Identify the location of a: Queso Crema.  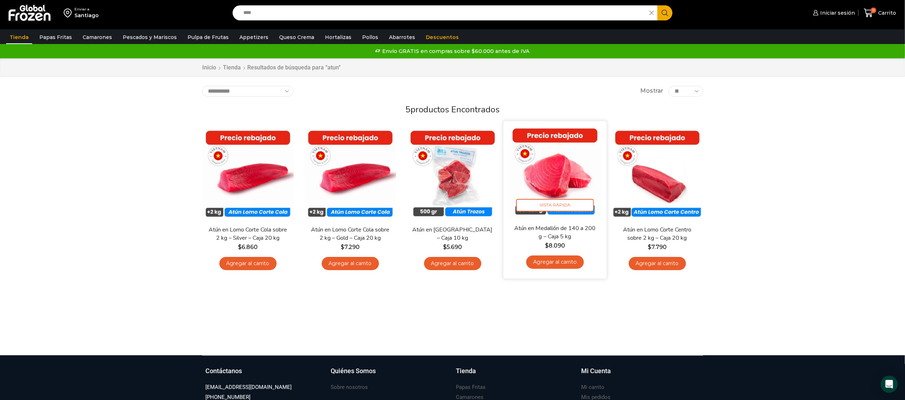
(297, 37).